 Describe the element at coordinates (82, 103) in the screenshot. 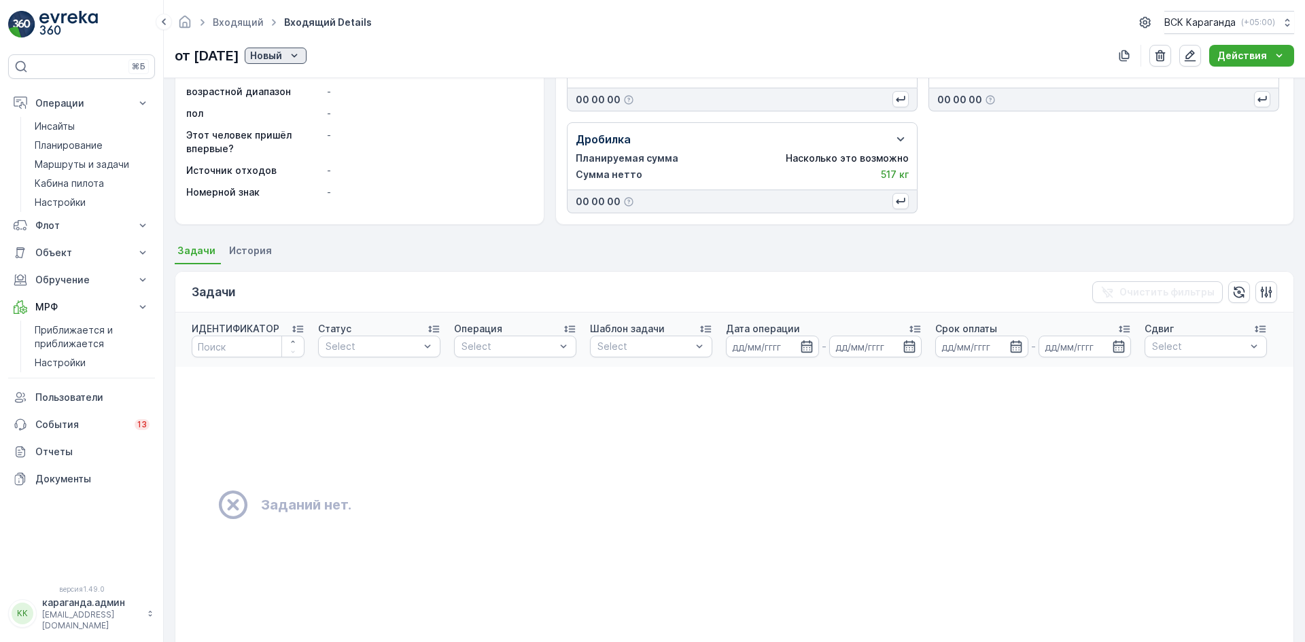

I see `button: Операции` at that location.